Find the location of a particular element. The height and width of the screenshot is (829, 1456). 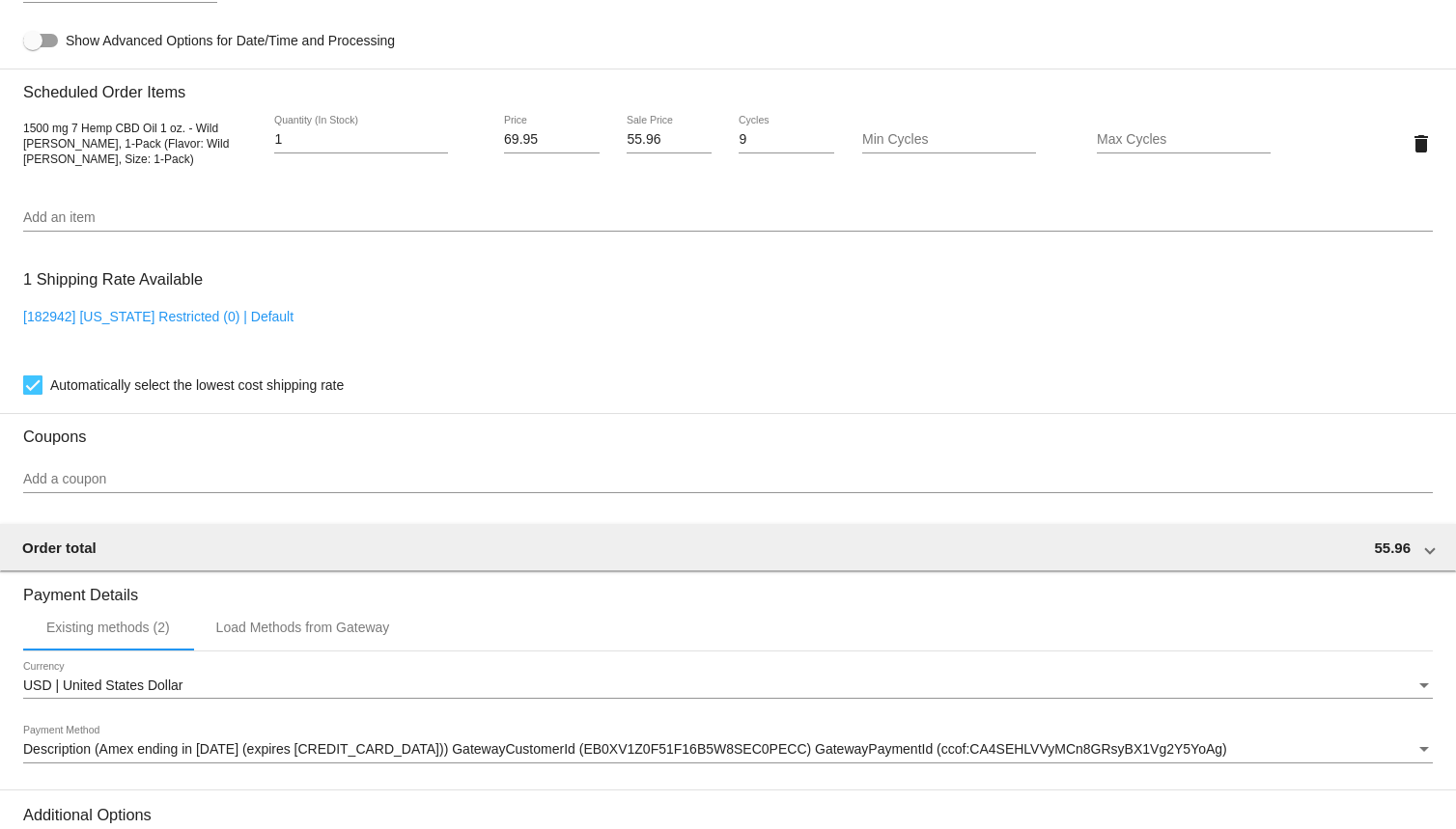

mat-select: Currency is located at coordinates (728, 687).